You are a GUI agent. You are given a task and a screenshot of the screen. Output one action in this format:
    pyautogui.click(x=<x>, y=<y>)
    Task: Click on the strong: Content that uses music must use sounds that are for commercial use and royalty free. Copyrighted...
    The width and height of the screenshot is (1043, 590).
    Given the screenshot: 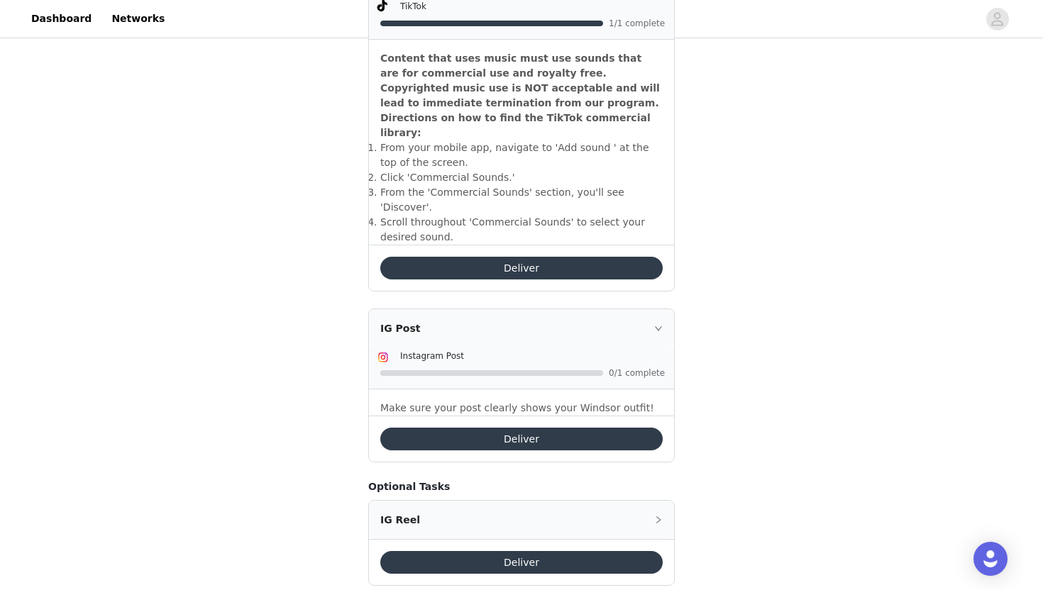 What is the action you would take?
    pyautogui.click(x=520, y=95)
    